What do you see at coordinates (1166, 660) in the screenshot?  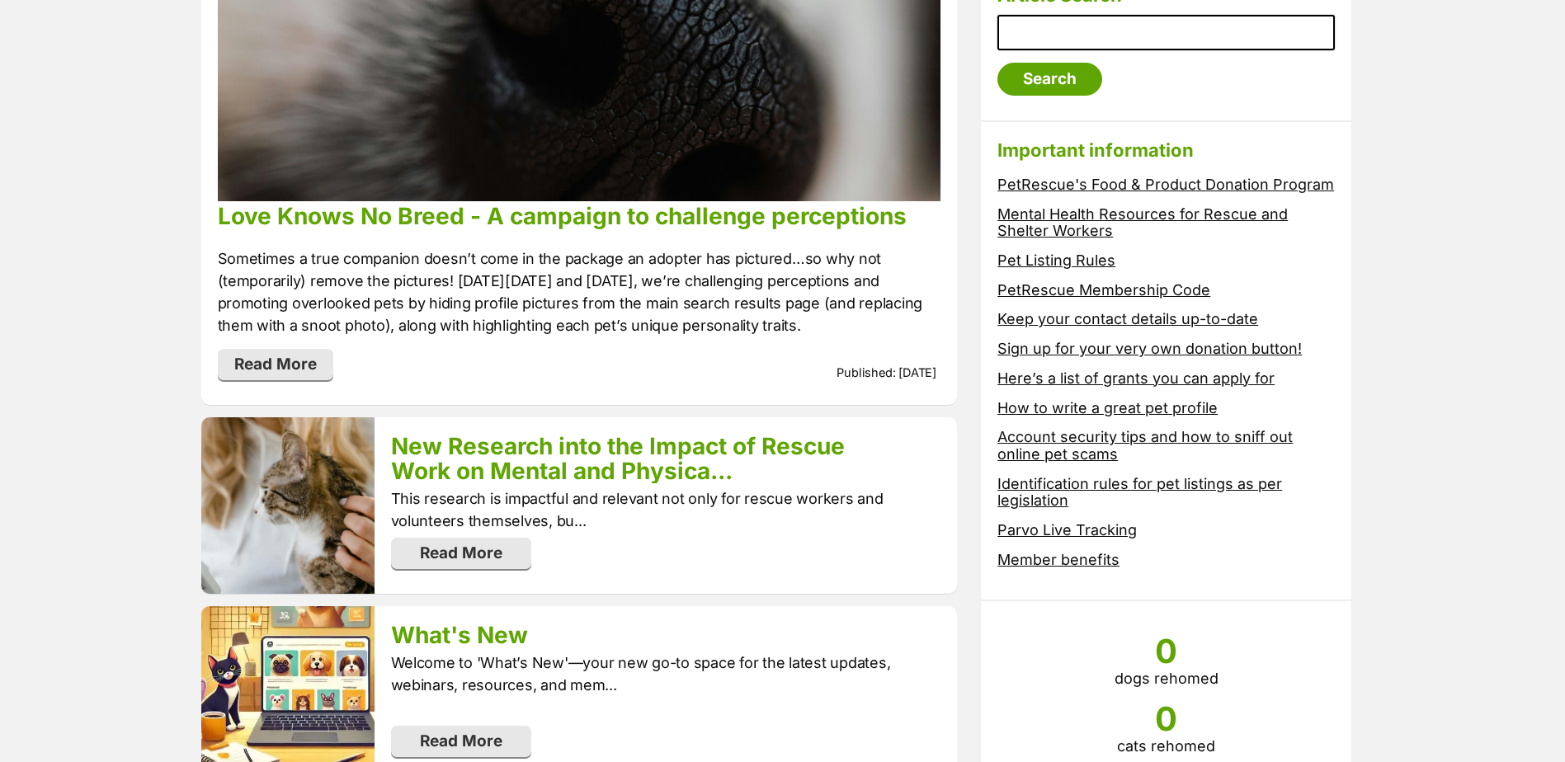 I see `li: dogs rehomed` at bounding box center [1166, 660].